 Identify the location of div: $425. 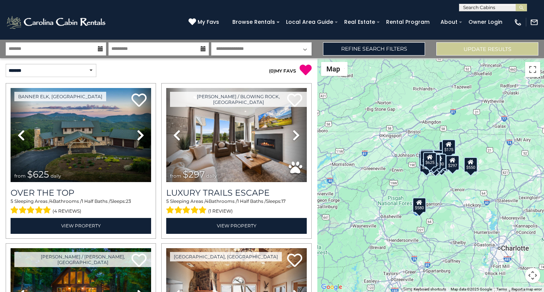
(427, 158).